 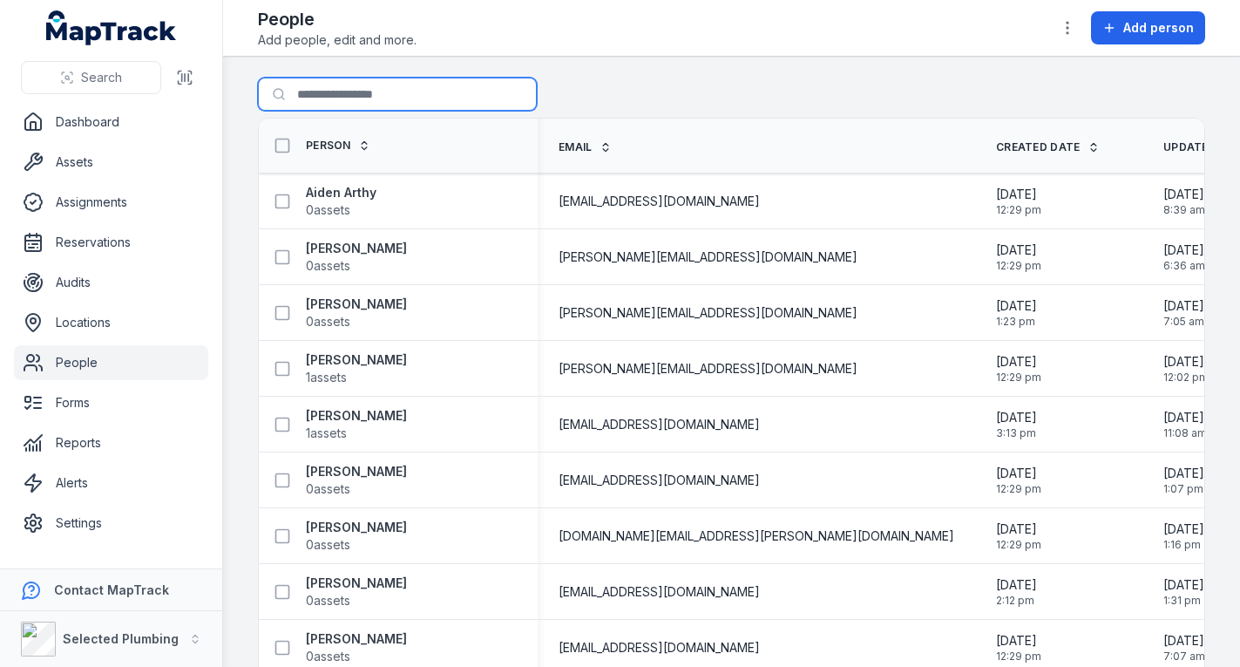 I want to click on span: 1:16 pm, so click(x=1183, y=545).